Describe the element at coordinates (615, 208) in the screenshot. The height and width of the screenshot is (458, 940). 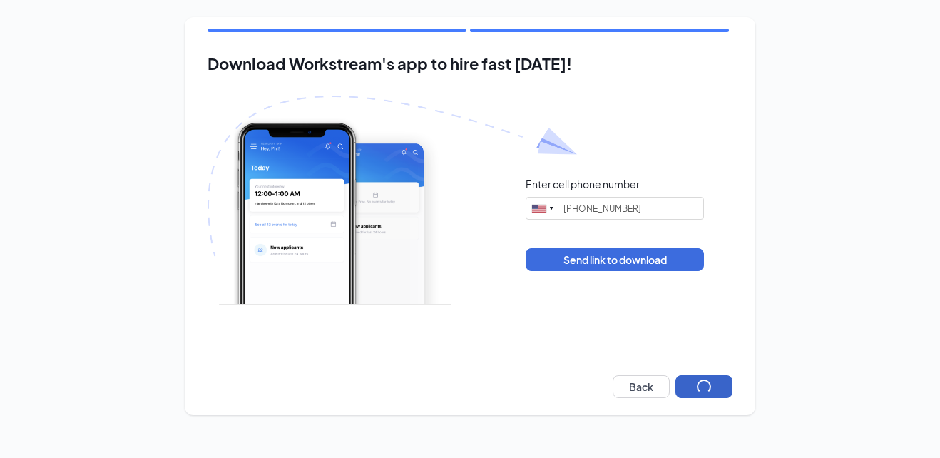
I see `input: (201) 555-0123` at that location.